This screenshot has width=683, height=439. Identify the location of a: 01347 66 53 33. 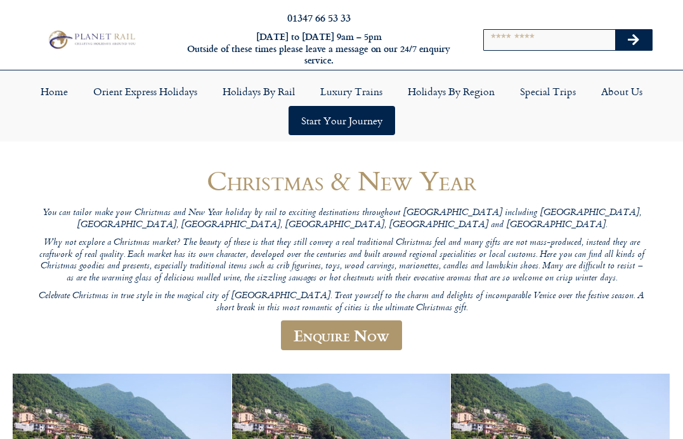
(319, 17).